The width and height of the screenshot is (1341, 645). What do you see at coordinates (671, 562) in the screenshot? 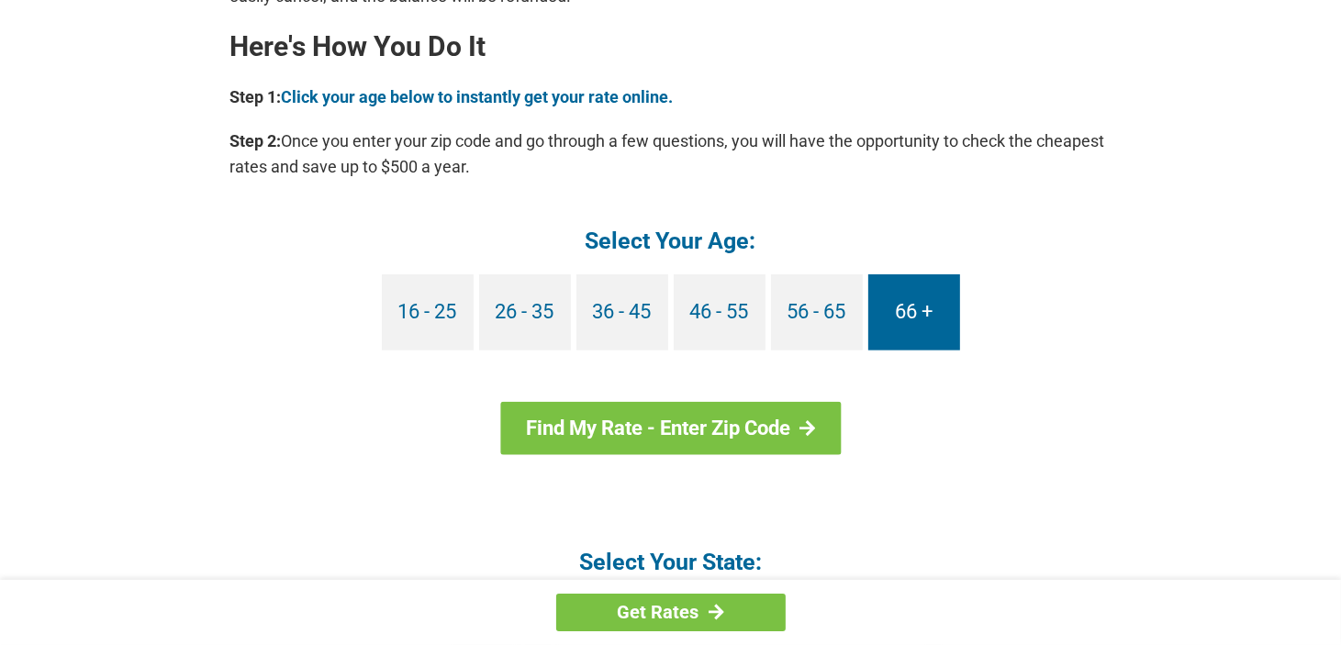
I see `h4: Select Your State:` at bounding box center [671, 562].